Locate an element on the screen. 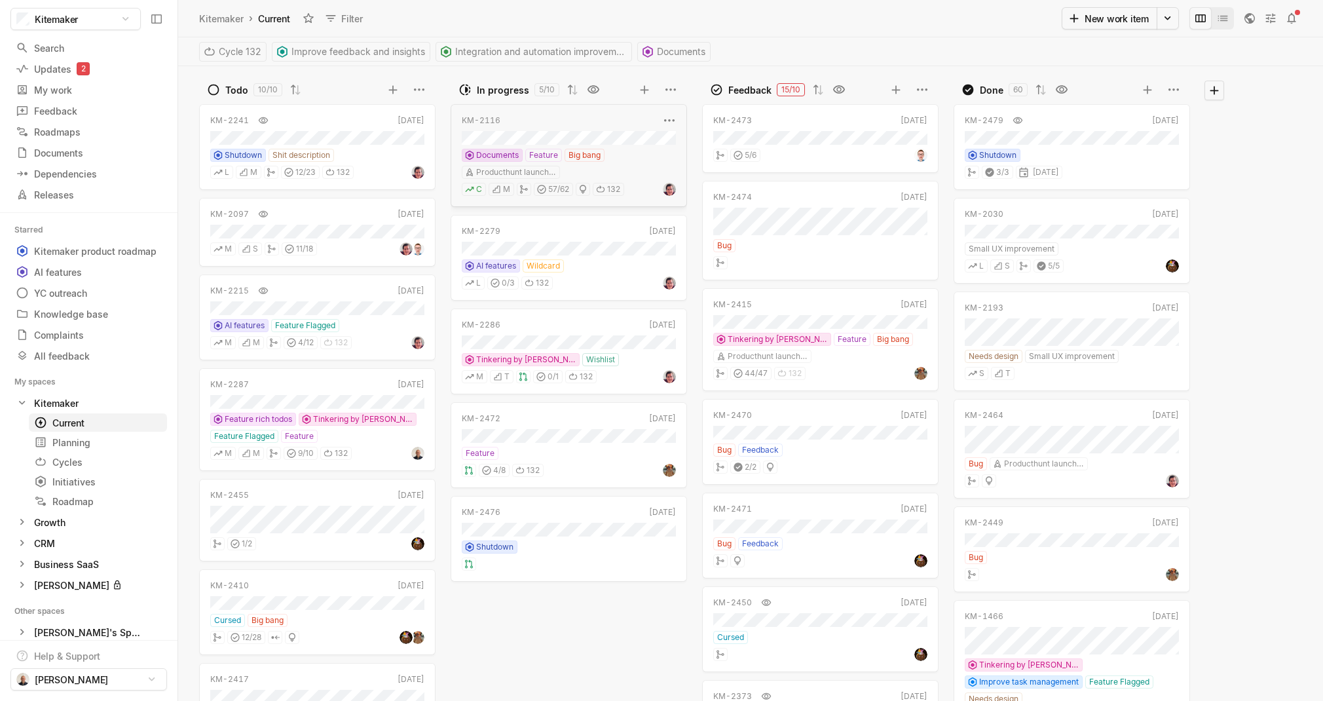 The image size is (1323, 701). div: KM-2464 is located at coordinates (984, 415).